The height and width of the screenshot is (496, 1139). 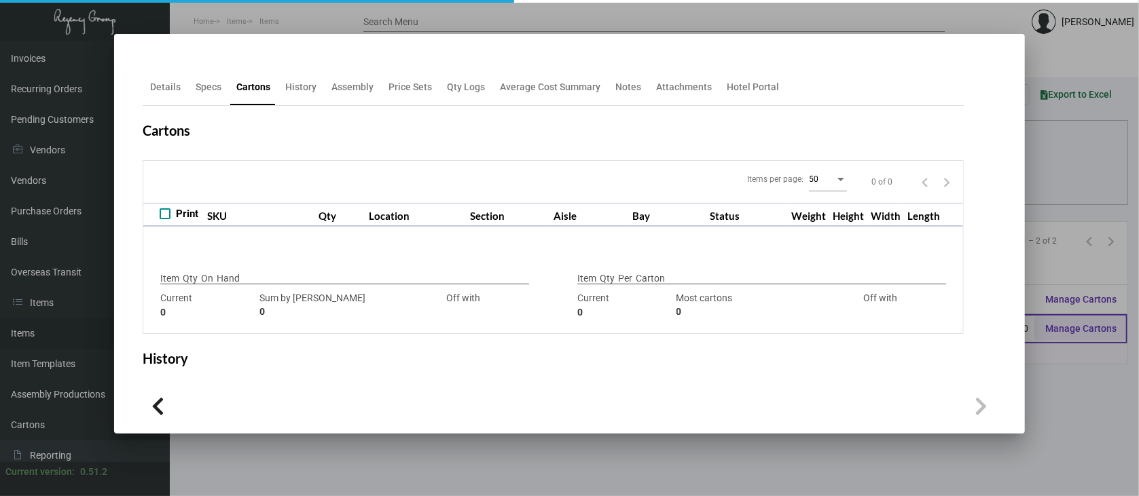 I want to click on h2: Cartons, so click(x=166, y=130).